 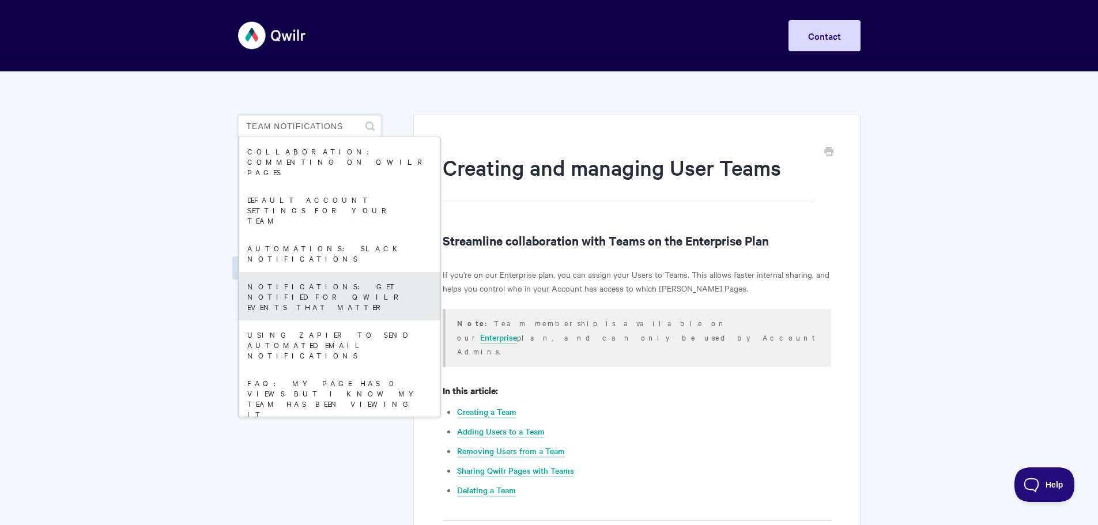 What do you see at coordinates (636, 281) in the screenshot?
I see `p: If you're on our Enterprise plan, you can assign your Users to Teams. This allows faster internal...` at bounding box center [636, 281].